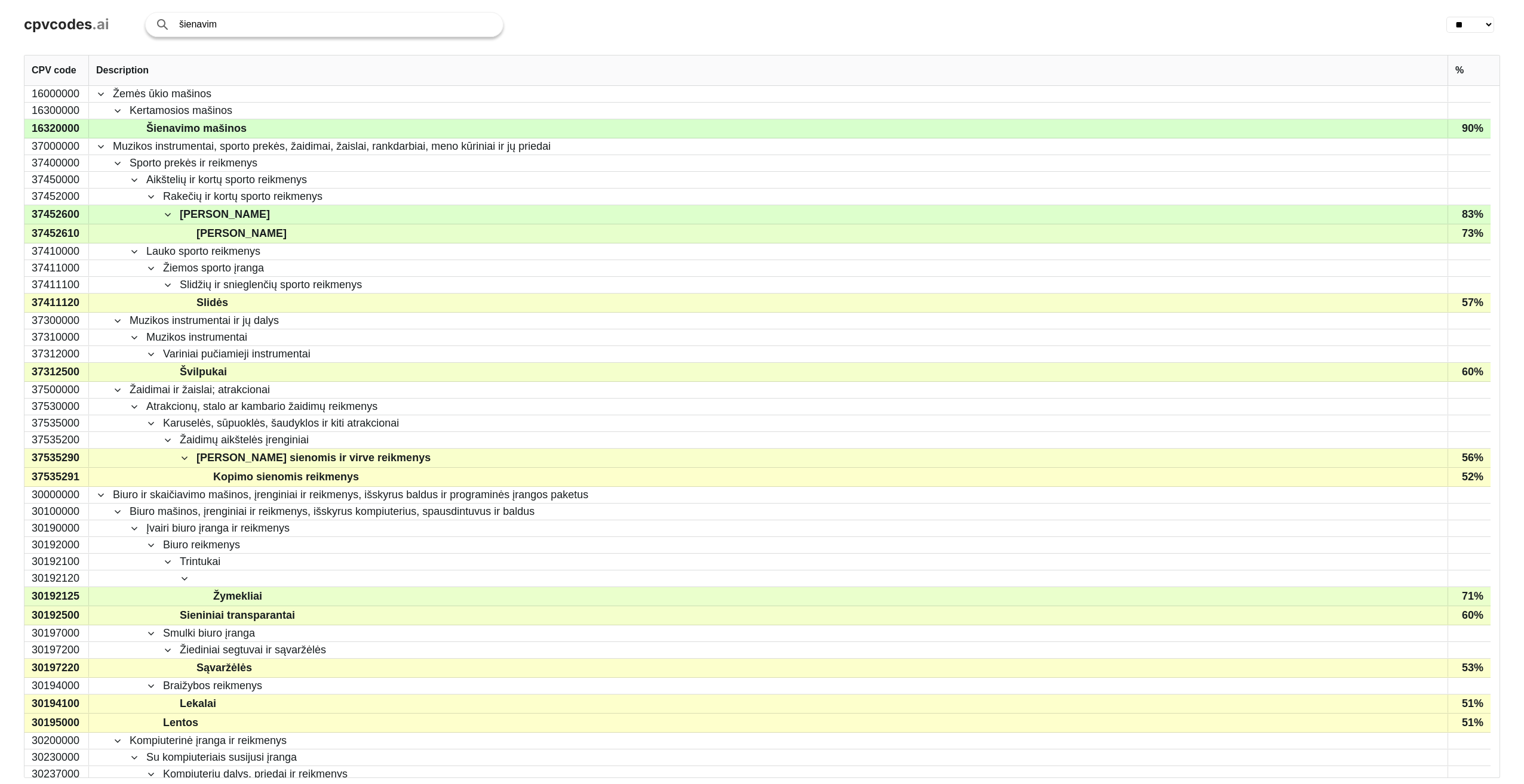 This screenshot has height=784, width=1524. I want to click on div: 37452610, so click(57, 234).